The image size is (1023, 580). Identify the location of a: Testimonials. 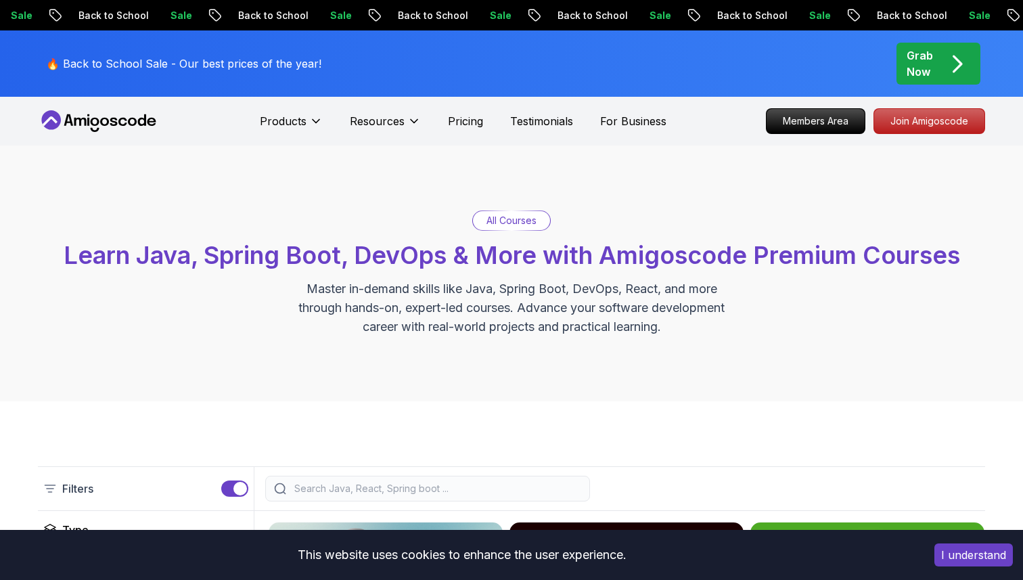
(541, 121).